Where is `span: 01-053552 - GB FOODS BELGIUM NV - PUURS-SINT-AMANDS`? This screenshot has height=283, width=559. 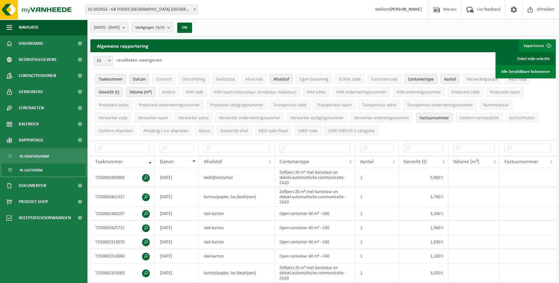 span: 01-053552 - GB FOODS BELGIUM NV - PUURS-SINT-AMANDS is located at coordinates (142, 10).